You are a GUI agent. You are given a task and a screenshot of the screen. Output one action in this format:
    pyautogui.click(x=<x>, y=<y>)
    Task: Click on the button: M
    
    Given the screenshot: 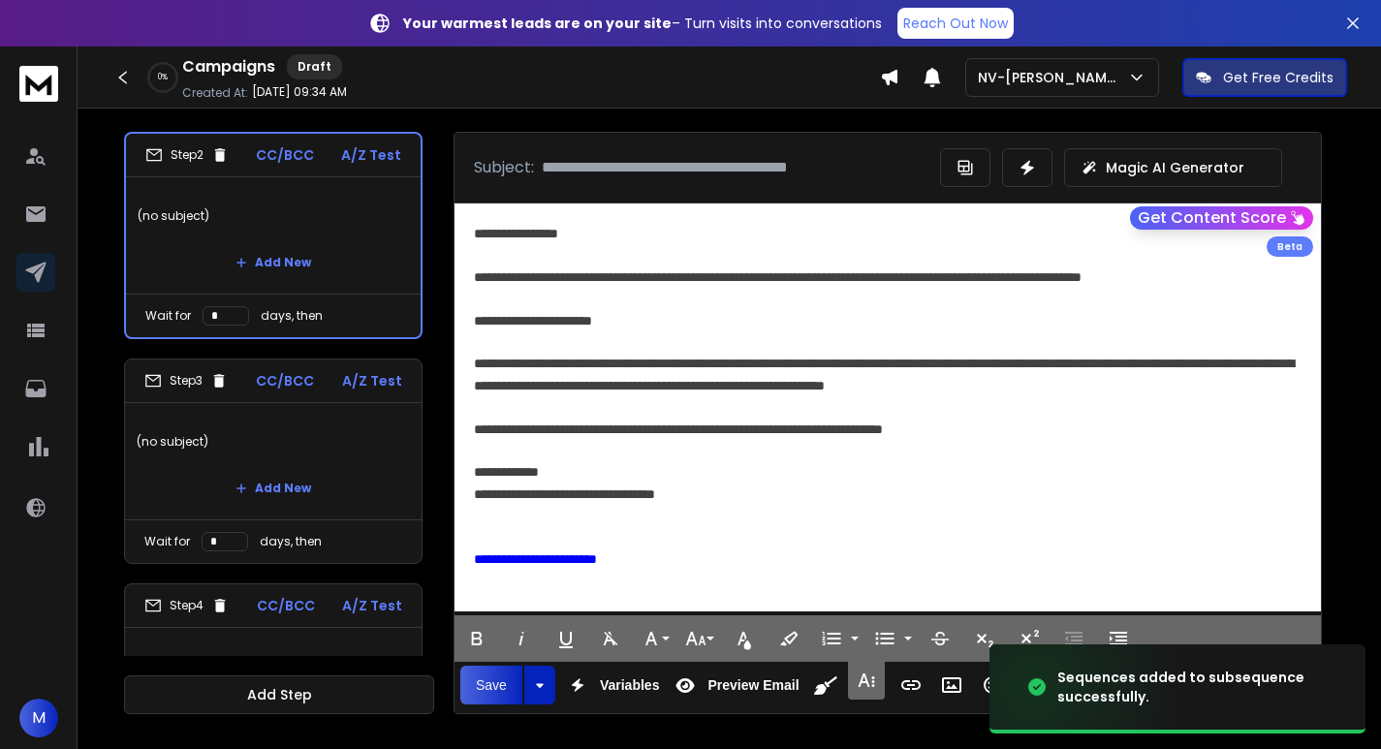 What is the action you would take?
    pyautogui.click(x=39, y=718)
    